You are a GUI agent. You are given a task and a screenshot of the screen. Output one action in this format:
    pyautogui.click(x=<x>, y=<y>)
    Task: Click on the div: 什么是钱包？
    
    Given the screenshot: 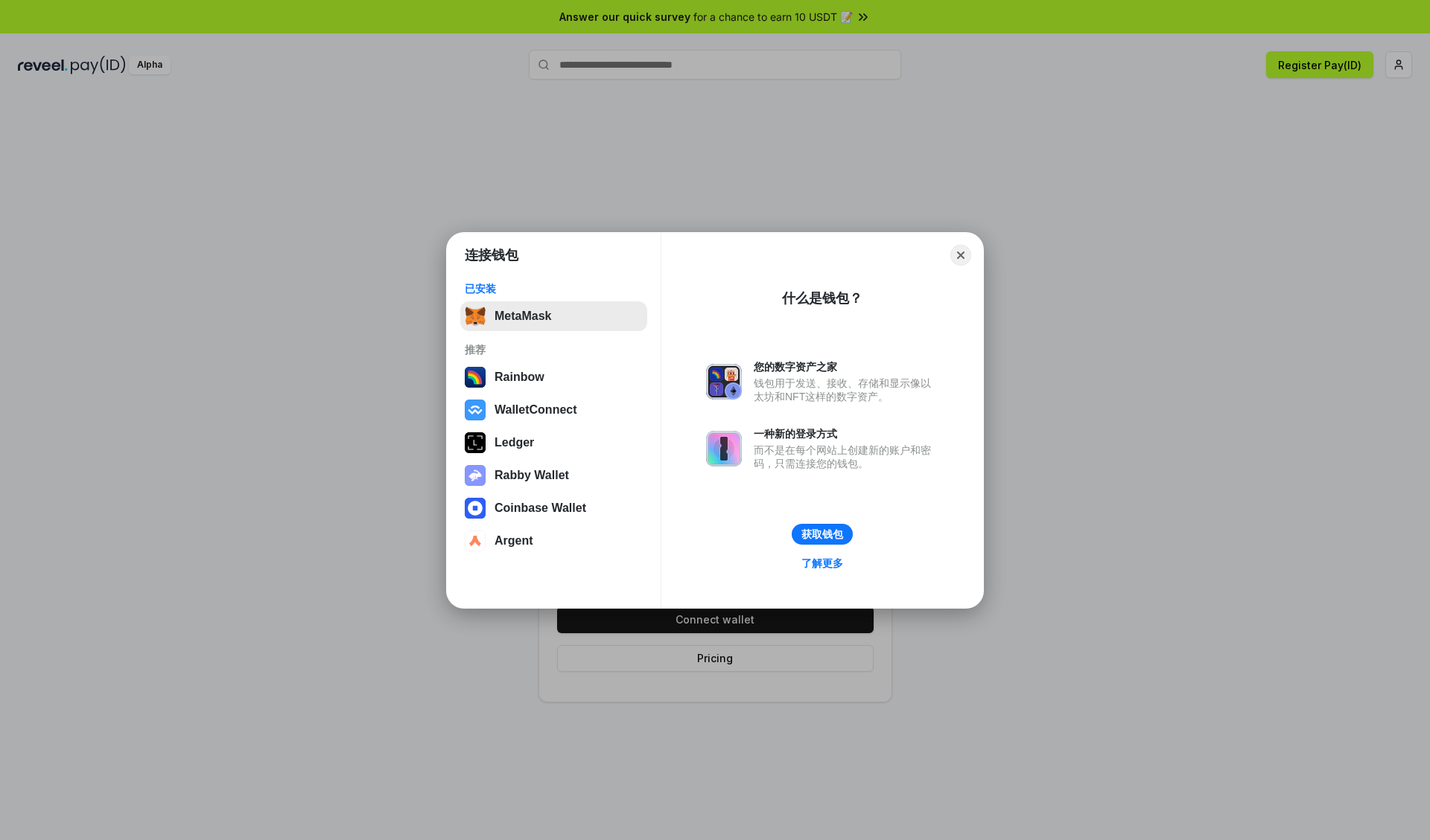 What is the action you would take?
    pyautogui.click(x=822, y=298)
    